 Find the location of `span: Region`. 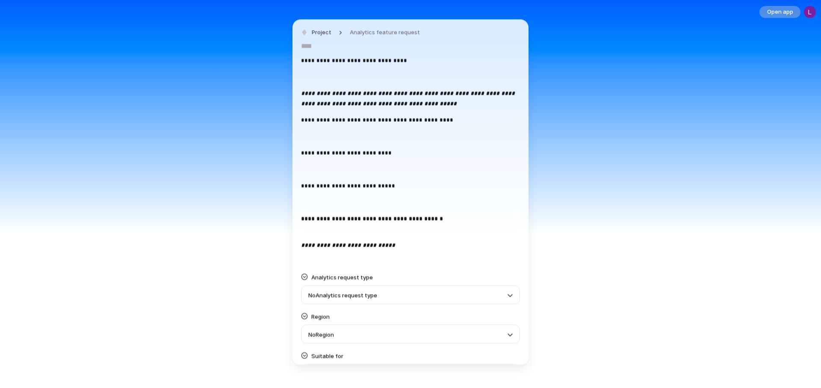

span: Region is located at coordinates (320, 316).